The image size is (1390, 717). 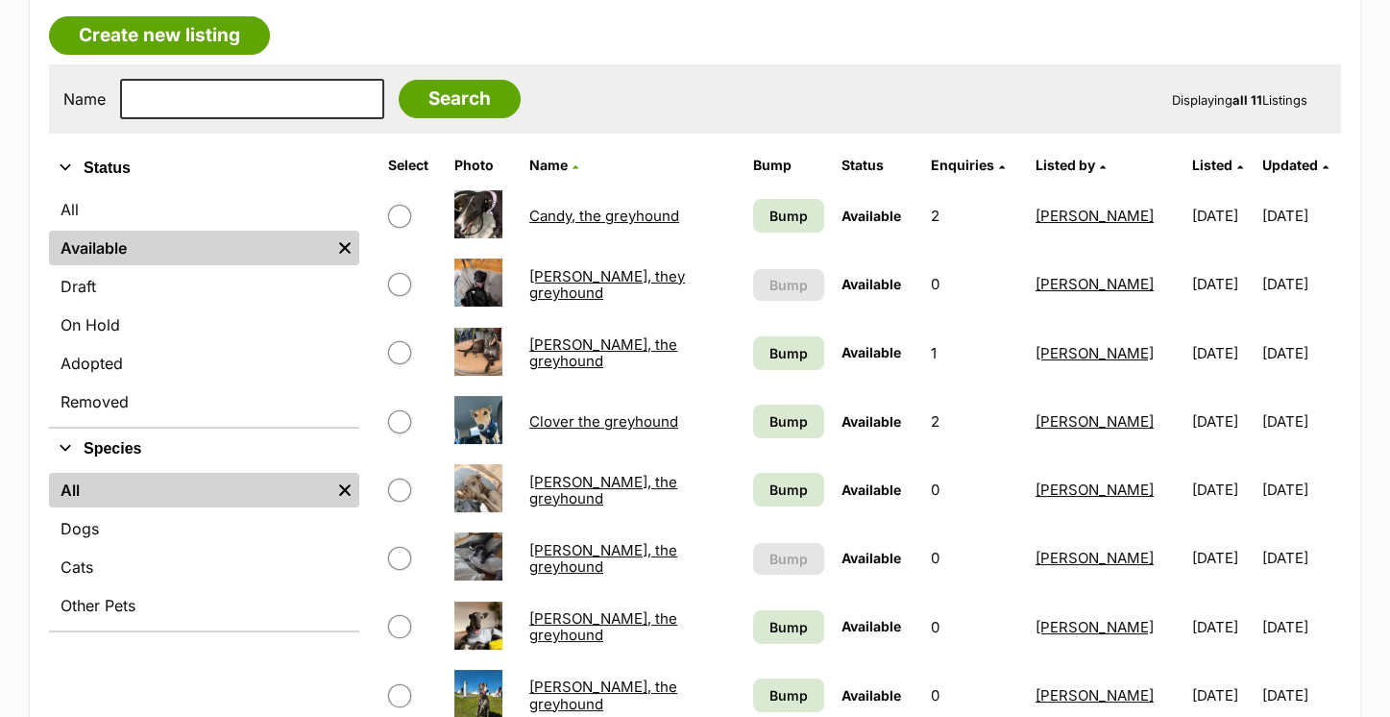 What do you see at coordinates (159, 36) in the screenshot?
I see `a: Create new listing` at bounding box center [159, 36].